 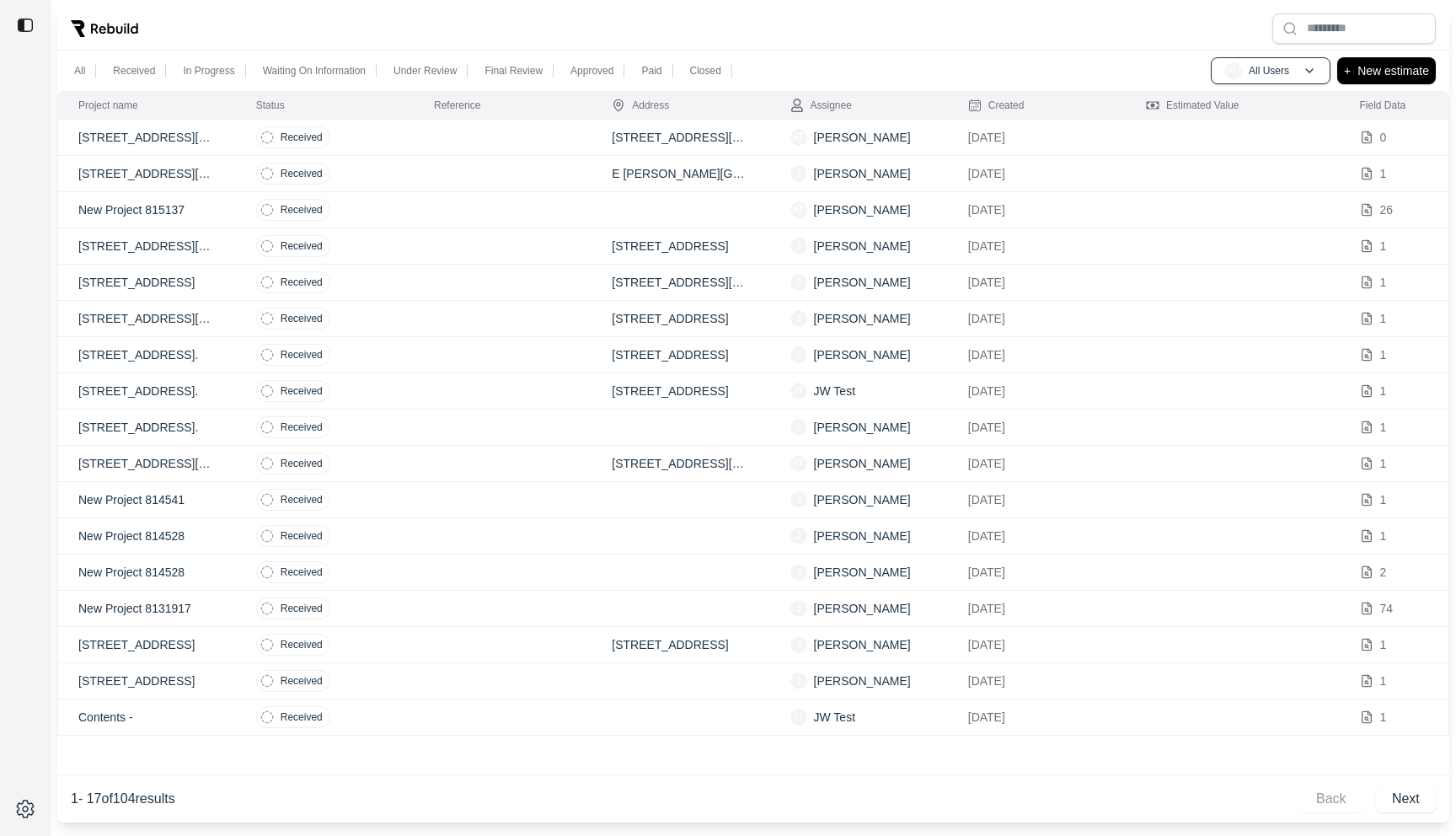 What do you see at coordinates (705, 70) in the screenshot?
I see `p: Closed` at bounding box center [705, 70].